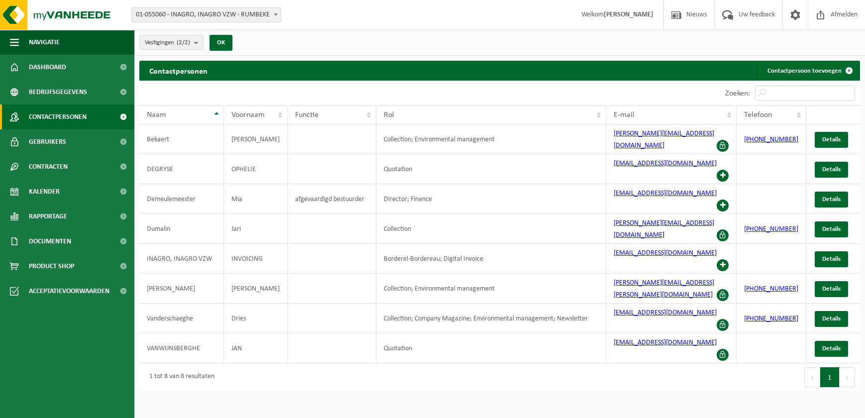 The height and width of the screenshot is (418, 865). What do you see at coordinates (758, 115) in the screenshot?
I see `span: Telefoon` at bounding box center [758, 115].